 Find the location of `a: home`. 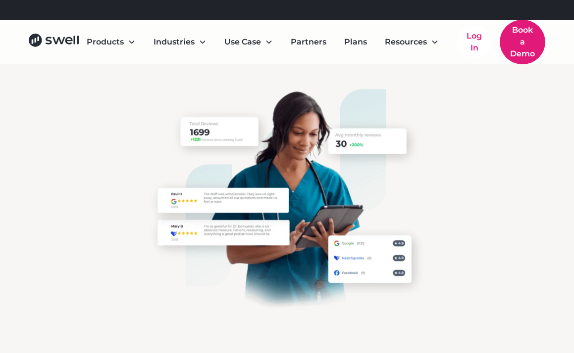

a: home is located at coordinates (53, 42).